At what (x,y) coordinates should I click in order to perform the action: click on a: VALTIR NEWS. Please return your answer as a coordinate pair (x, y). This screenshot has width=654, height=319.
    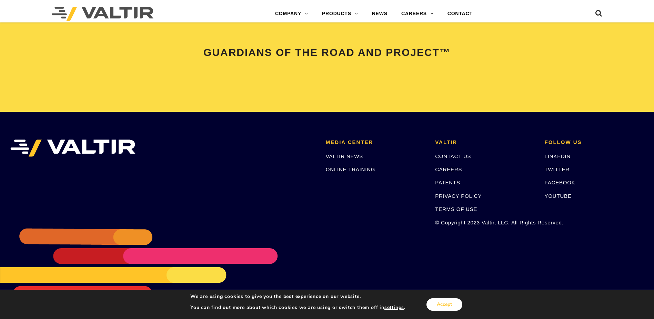
    Looking at the image, I should click on (344, 156).